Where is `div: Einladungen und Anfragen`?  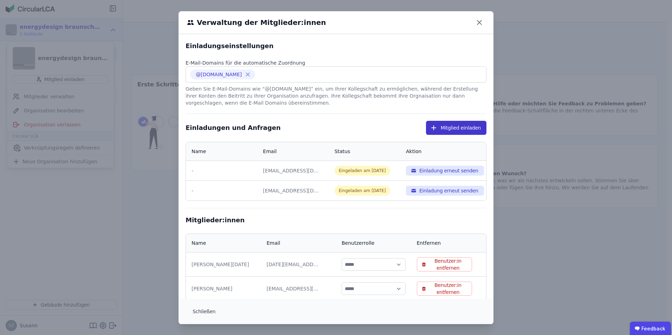 div: Einladungen und Anfragen is located at coordinates (233, 128).